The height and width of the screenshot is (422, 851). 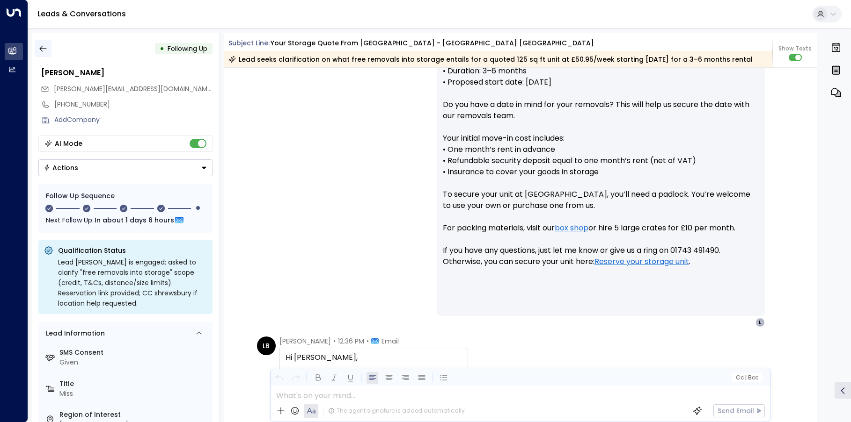 I want to click on div: AddCompany, so click(x=133, y=120).